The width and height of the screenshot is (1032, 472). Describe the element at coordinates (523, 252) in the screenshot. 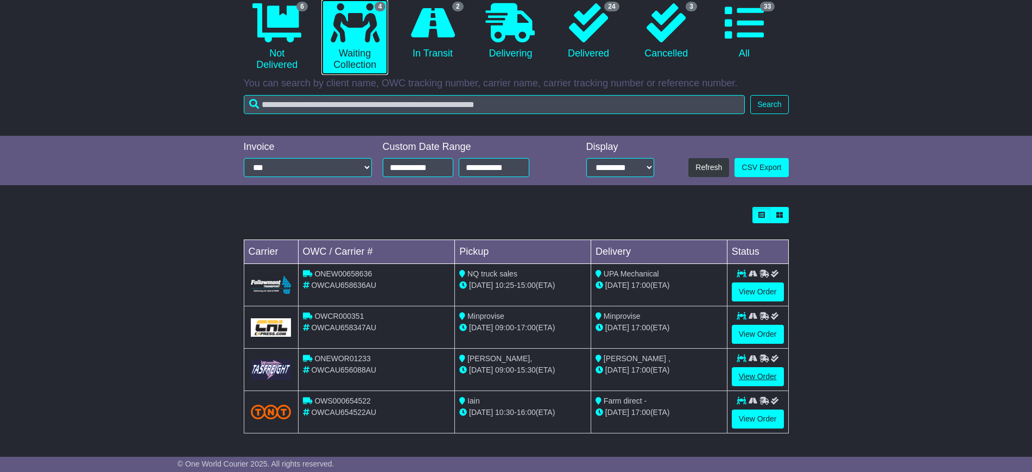

I see `td: Pickup` at that location.